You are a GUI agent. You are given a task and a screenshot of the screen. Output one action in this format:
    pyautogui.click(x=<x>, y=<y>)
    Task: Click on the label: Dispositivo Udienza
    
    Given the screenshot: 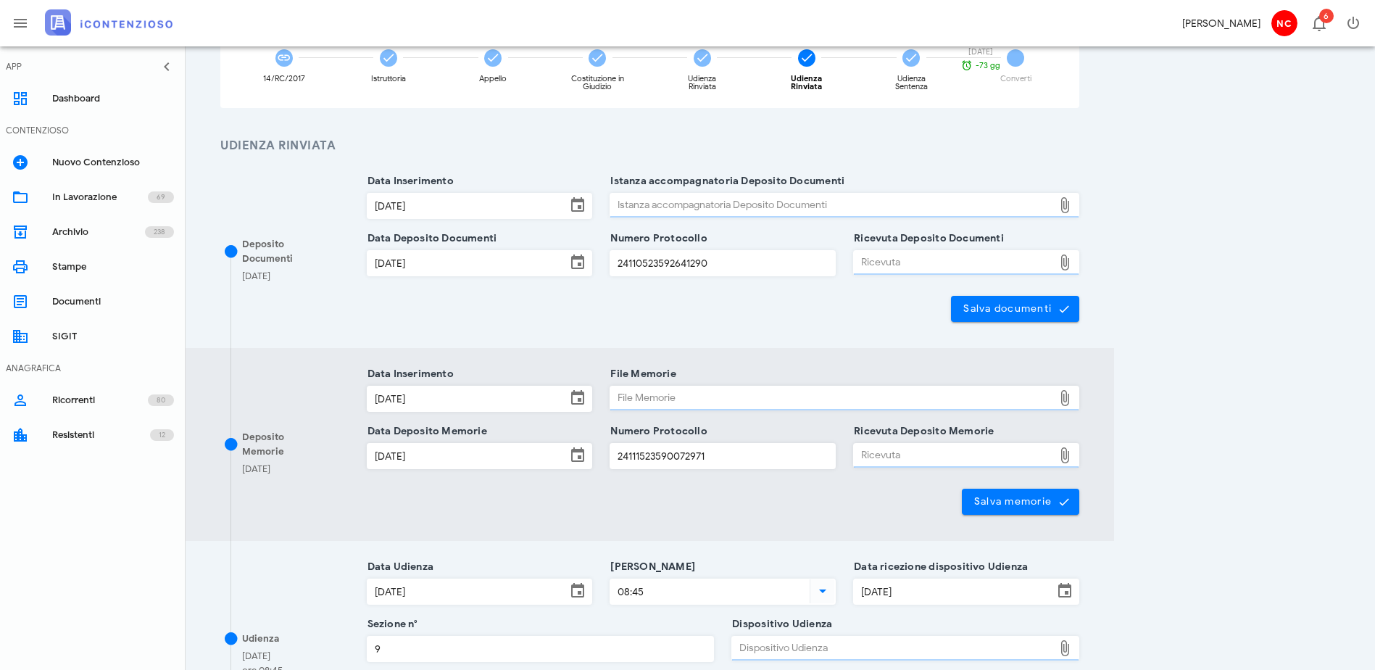 What is the action you would take?
    pyautogui.click(x=780, y=624)
    